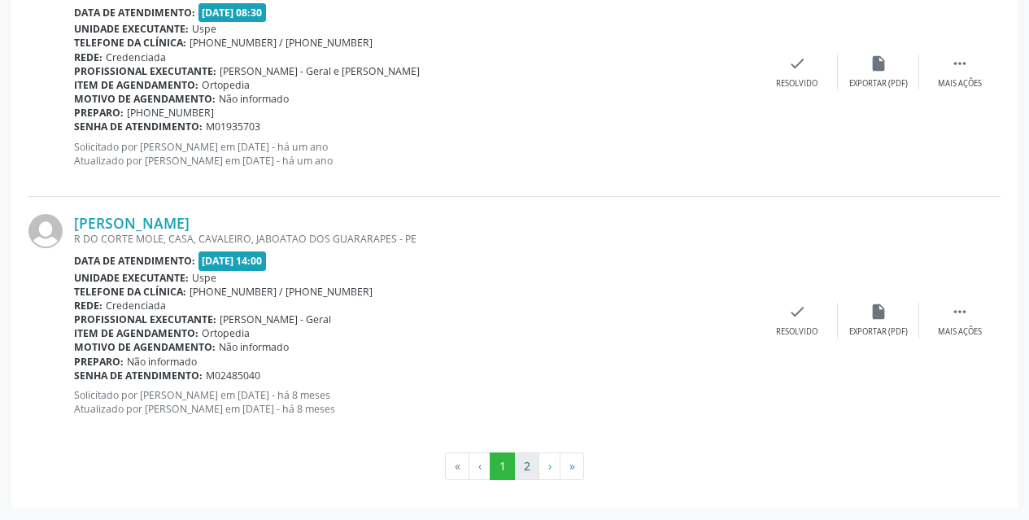 This screenshot has width=1029, height=520. I want to click on div: R DO CORTE MOLE, CASA, CAVALEIRO, JABOATAO DOS GUARARAPES - PE, so click(415, 238).